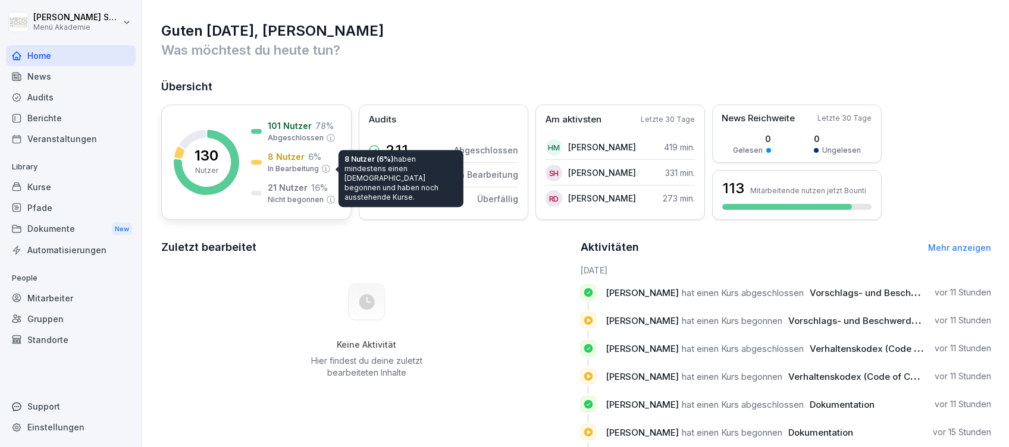 This screenshot has height=447, width=1009. Describe the element at coordinates (71, 229) in the screenshot. I see `a: DokumenteNew` at that location.